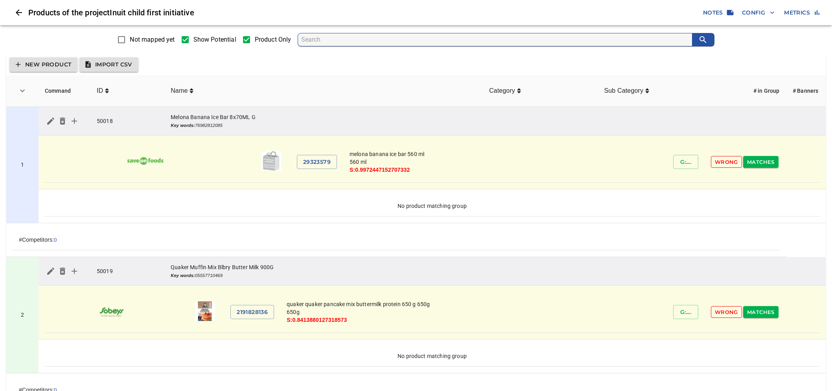 Image resolution: width=832 pixels, height=391 pixels. Describe the element at coordinates (717, 13) in the screenshot. I see `button: Notes` at that location.